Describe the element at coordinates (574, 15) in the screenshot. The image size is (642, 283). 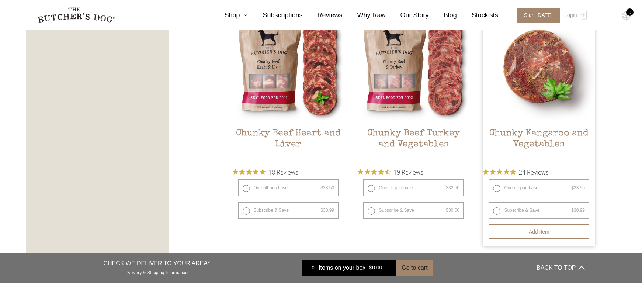
I see `a: Login` at that location.